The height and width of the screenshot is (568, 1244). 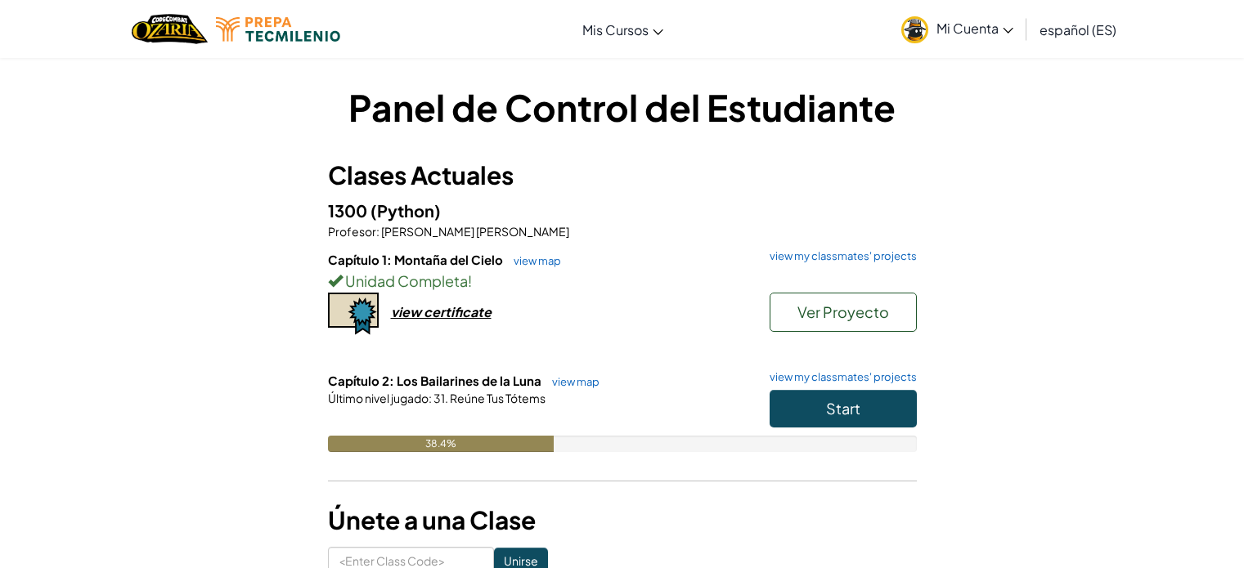 What do you see at coordinates (1078, 29) in the screenshot?
I see `span: español (ES)` at bounding box center [1078, 29].